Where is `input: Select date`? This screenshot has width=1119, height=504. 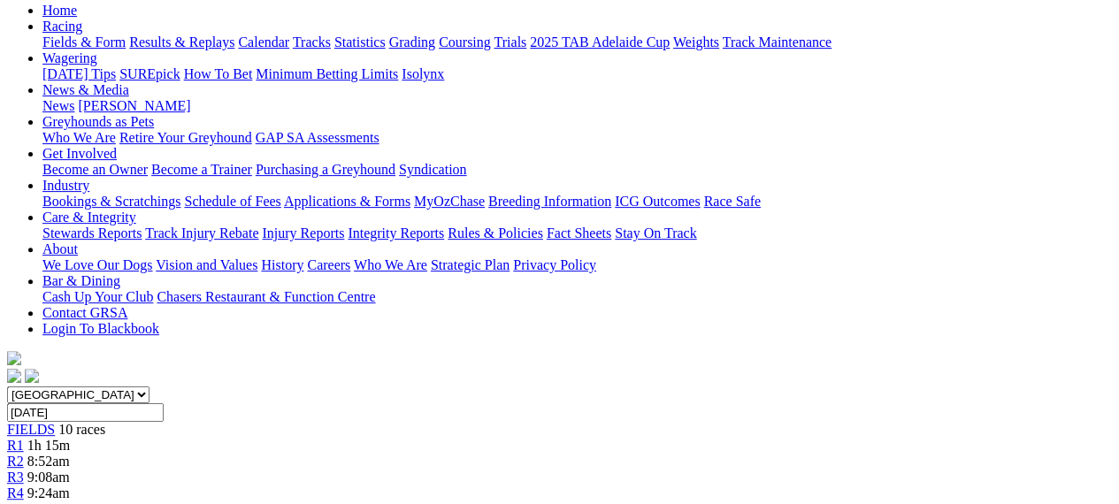 input: Select date is located at coordinates (85, 412).